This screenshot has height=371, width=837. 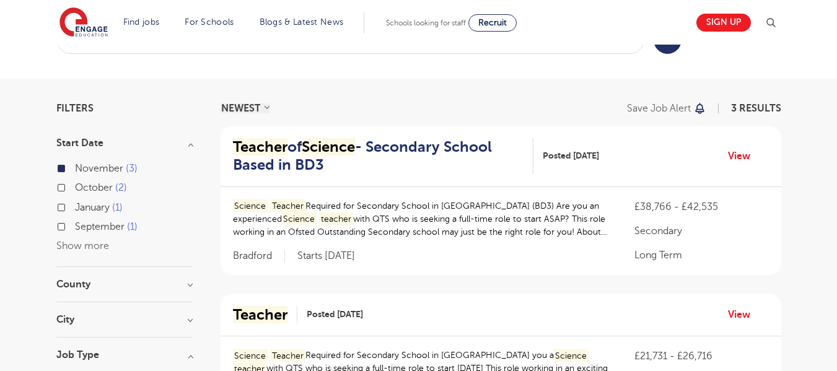 I want to click on p: £38,766 - £42,535, so click(x=701, y=207).